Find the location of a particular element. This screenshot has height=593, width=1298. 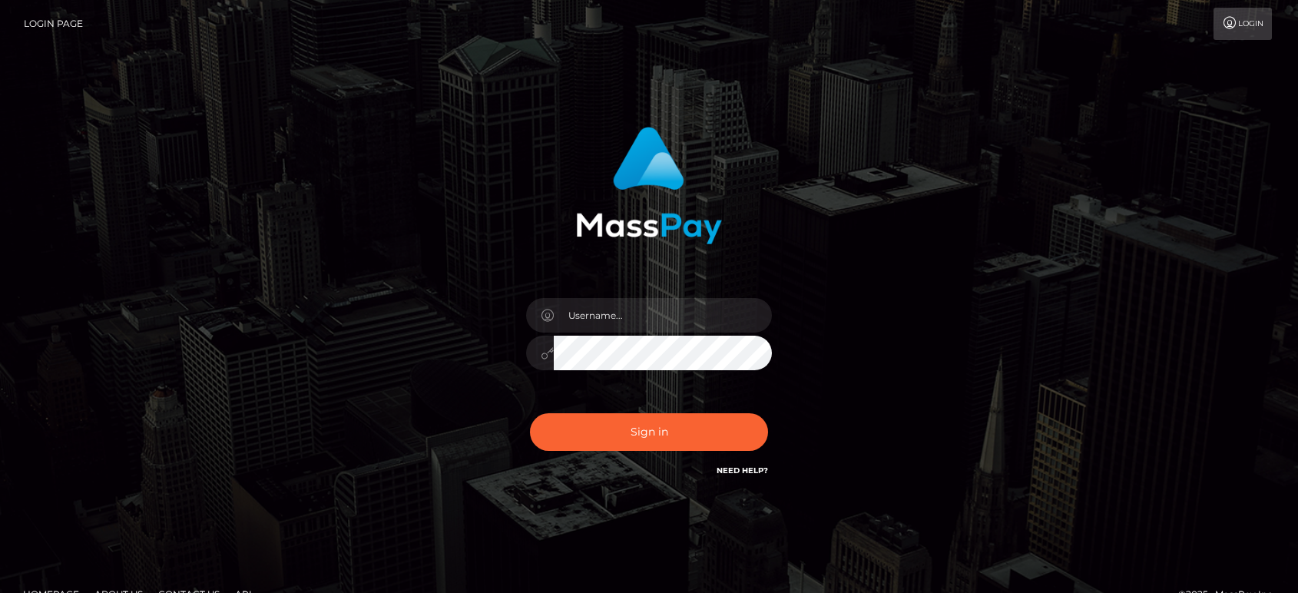

input: Username... is located at coordinates (663, 315).